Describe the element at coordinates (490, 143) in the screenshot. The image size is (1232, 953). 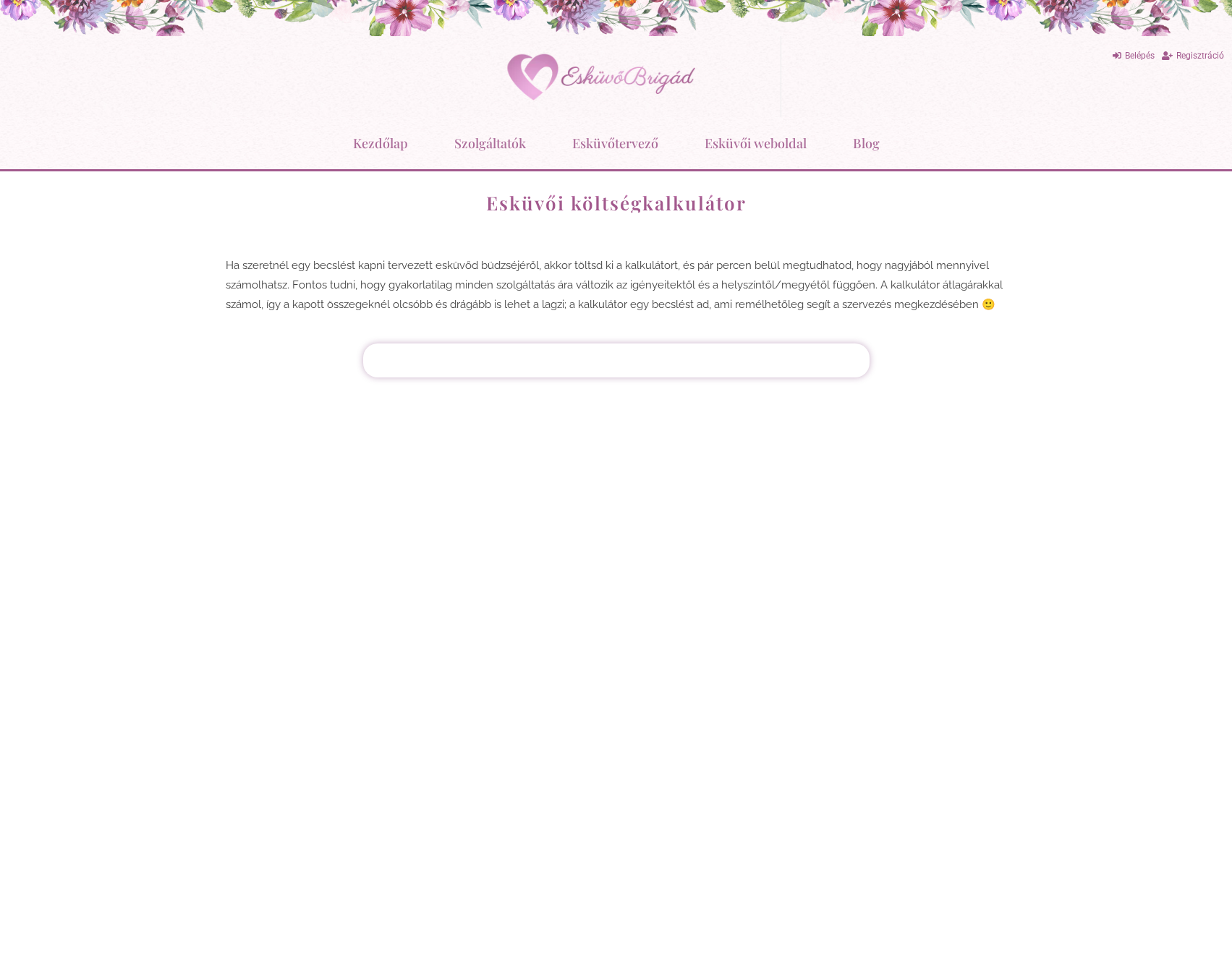
I see `a: Szolgáltatók` at that location.